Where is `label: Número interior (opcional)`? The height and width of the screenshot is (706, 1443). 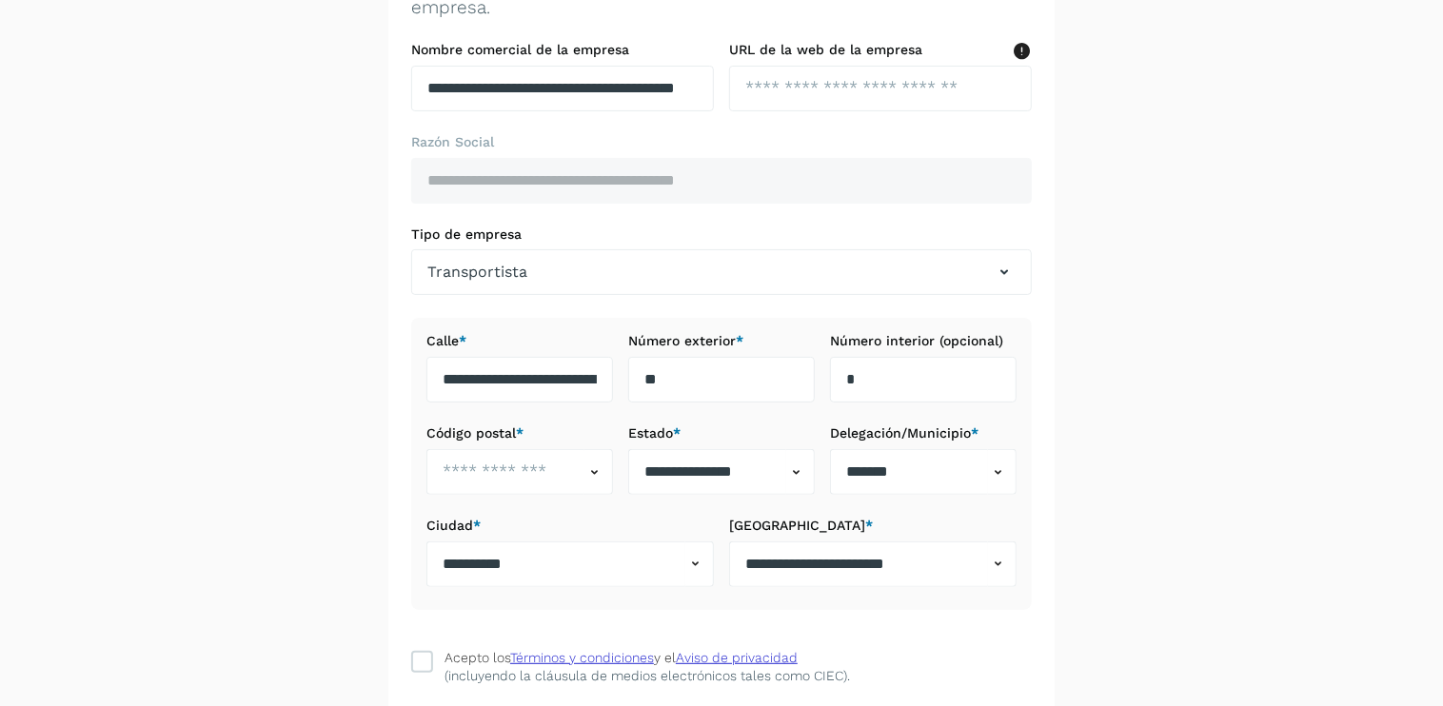
label: Número interior (opcional) is located at coordinates (923, 341).